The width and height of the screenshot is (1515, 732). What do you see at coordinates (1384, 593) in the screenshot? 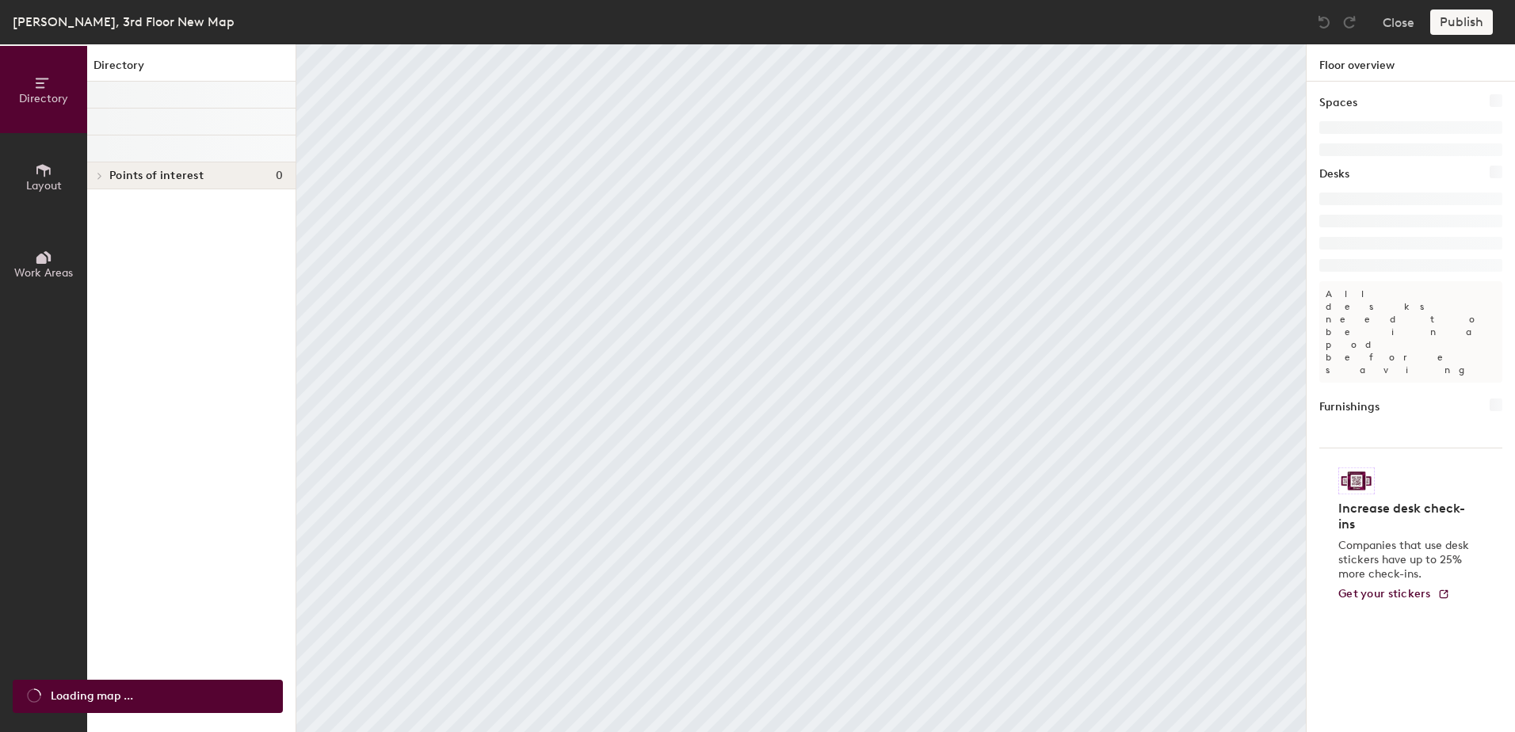
I see `span: Get your stickers` at bounding box center [1384, 593].